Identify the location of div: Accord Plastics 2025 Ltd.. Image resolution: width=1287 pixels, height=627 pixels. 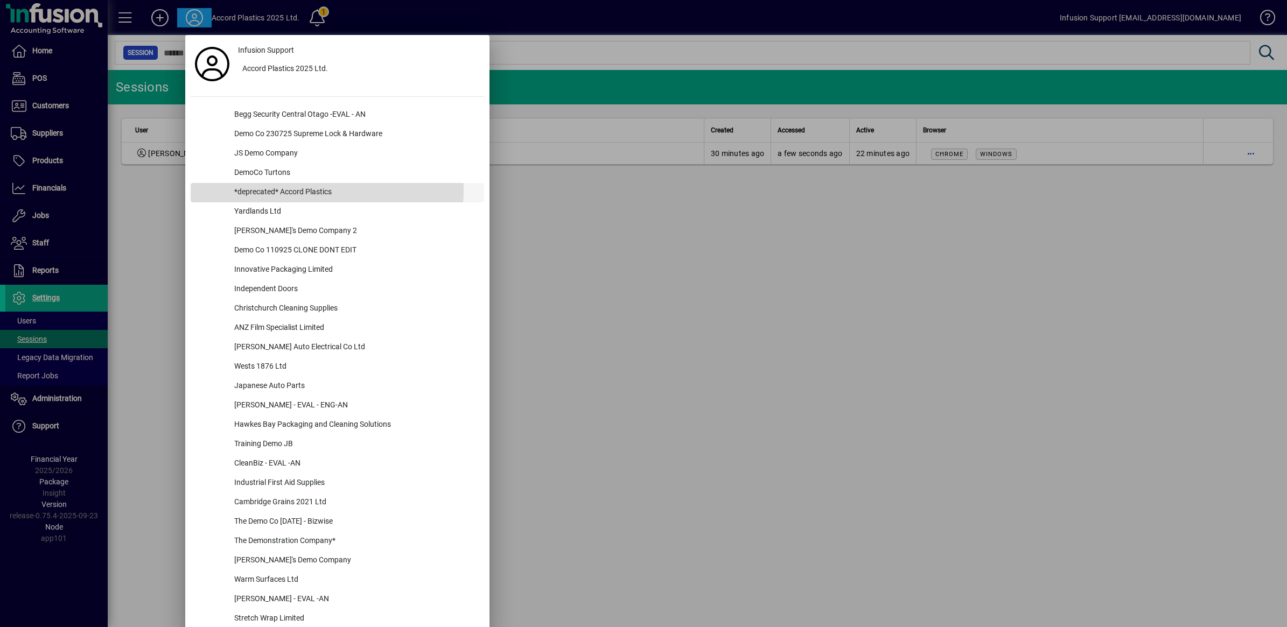
(359, 69).